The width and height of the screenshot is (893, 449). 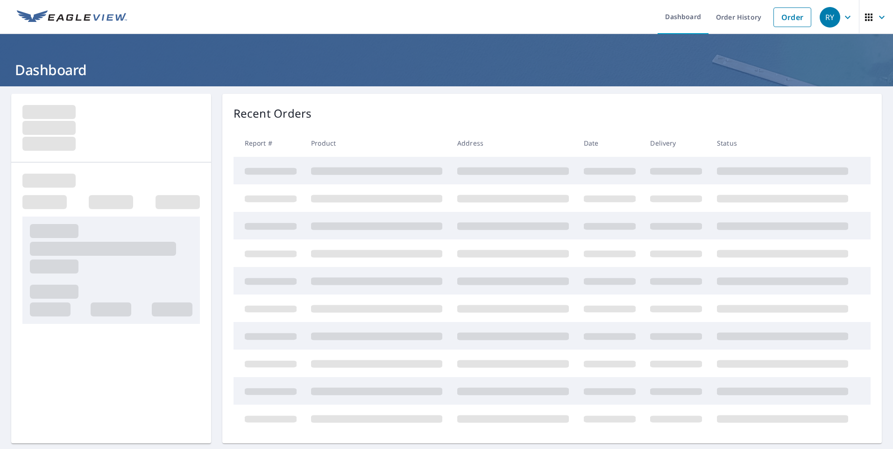 What do you see at coordinates (830, 17) in the screenshot?
I see `div: RY` at bounding box center [830, 17].